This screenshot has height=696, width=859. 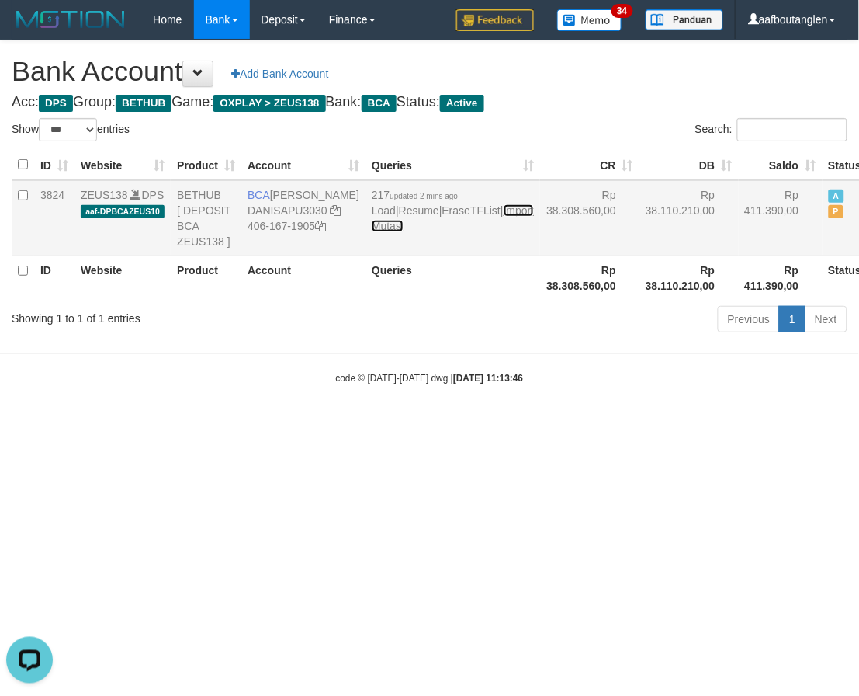 What do you see at coordinates (304, 165) in the screenshot?
I see `th: Account: activate to sort column ascending` at bounding box center [304, 165].